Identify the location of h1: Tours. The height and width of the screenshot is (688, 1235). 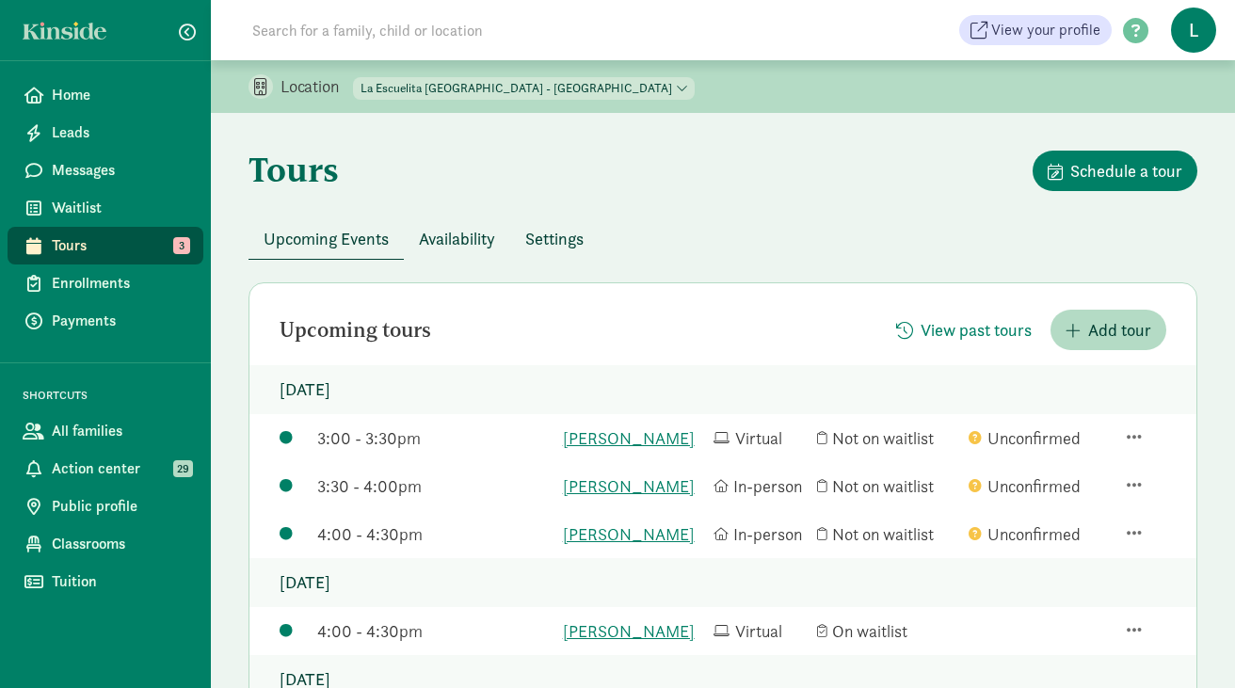
(294, 169).